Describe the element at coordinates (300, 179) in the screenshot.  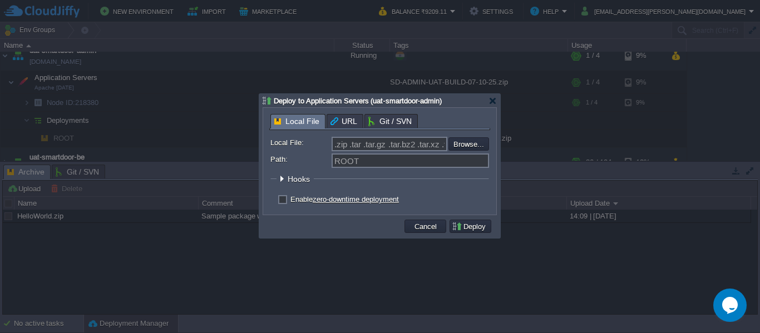
I see `span: Hooks` at that location.